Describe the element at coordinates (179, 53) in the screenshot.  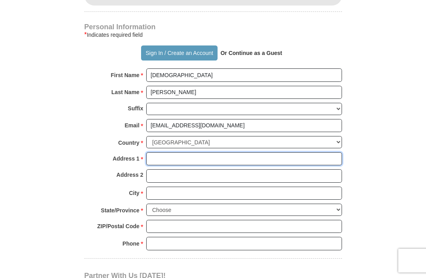
I see `button: Sign In / Create an Account` at that location.